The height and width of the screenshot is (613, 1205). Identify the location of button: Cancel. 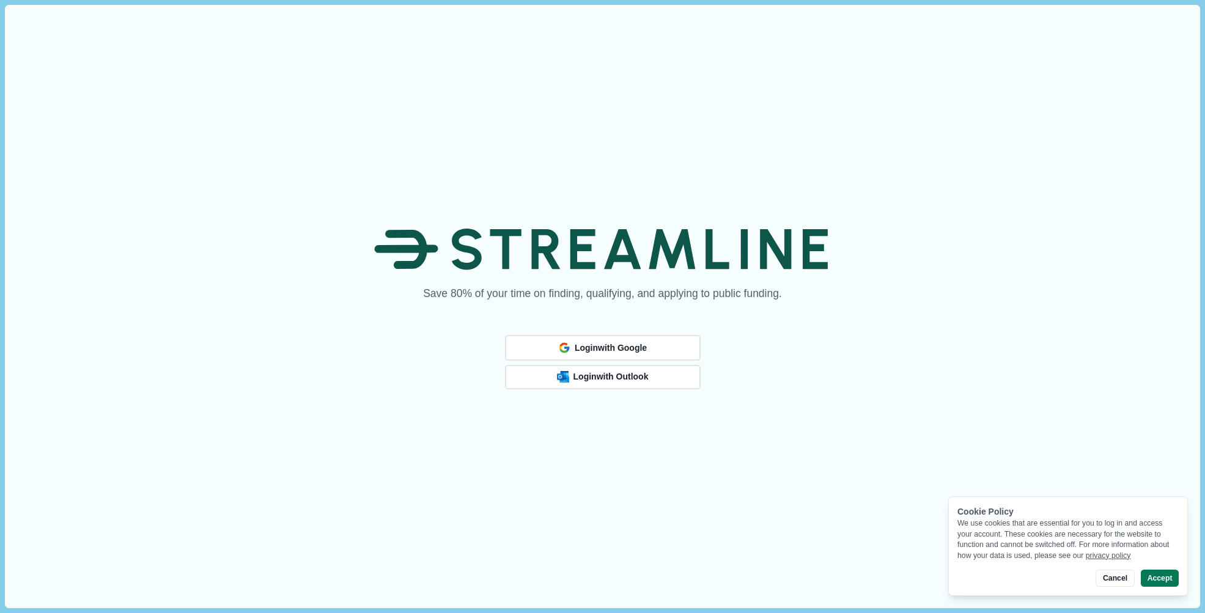
(1114, 578).